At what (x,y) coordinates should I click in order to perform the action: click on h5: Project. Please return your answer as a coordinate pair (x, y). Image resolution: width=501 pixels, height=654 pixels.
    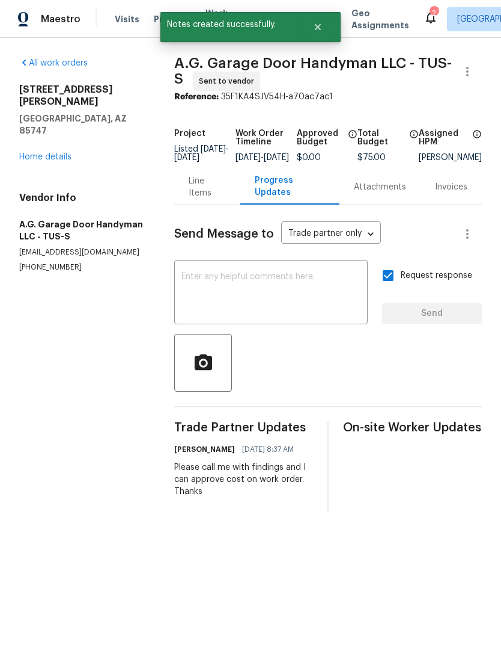
    Looking at the image, I should click on (190, 133).